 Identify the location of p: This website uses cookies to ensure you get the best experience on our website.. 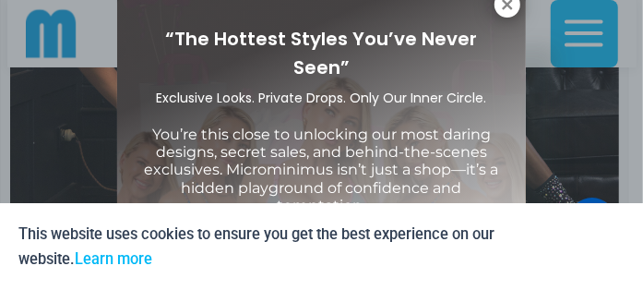
(275, 246).